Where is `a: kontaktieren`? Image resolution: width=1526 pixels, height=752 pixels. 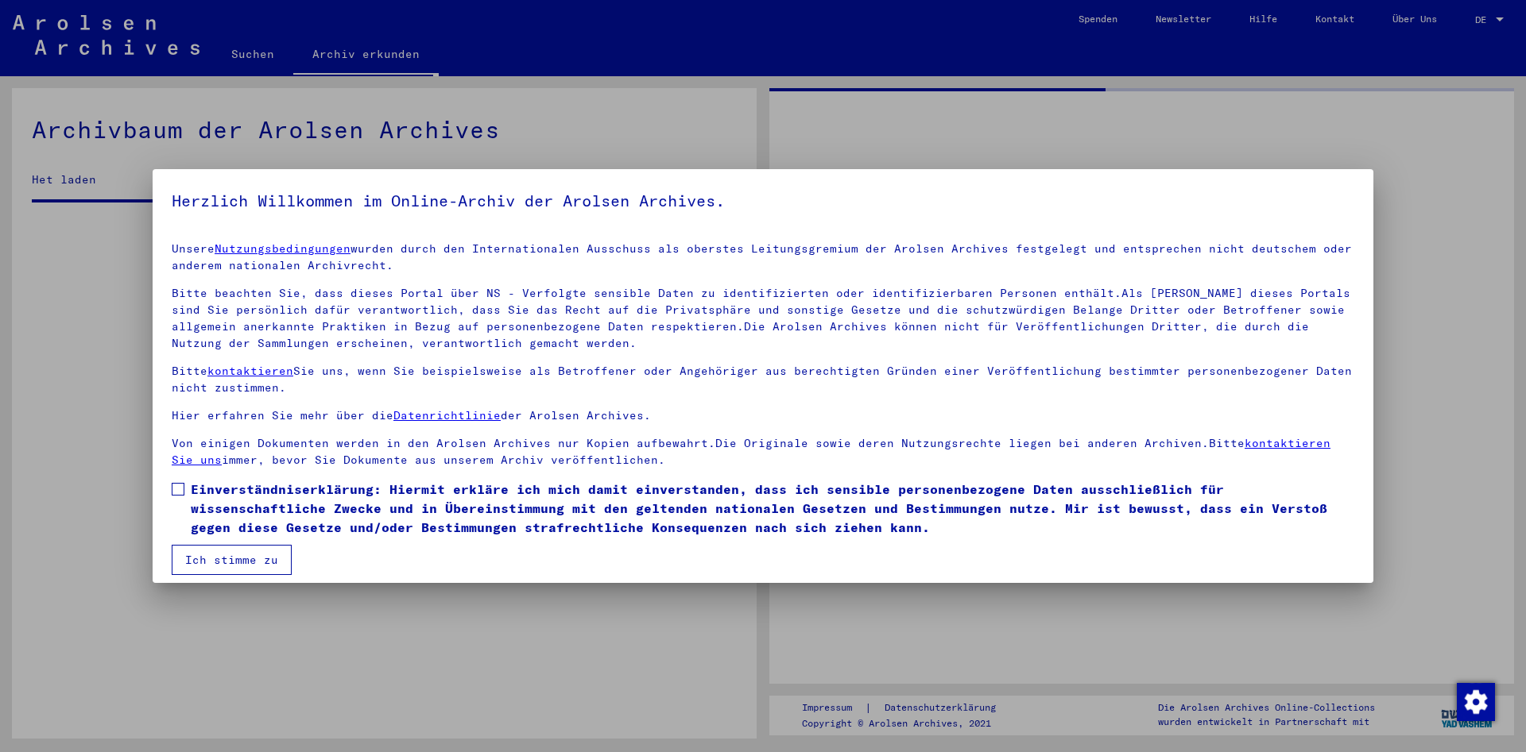 a: kontaktieren is located at coordinates (250, 371).